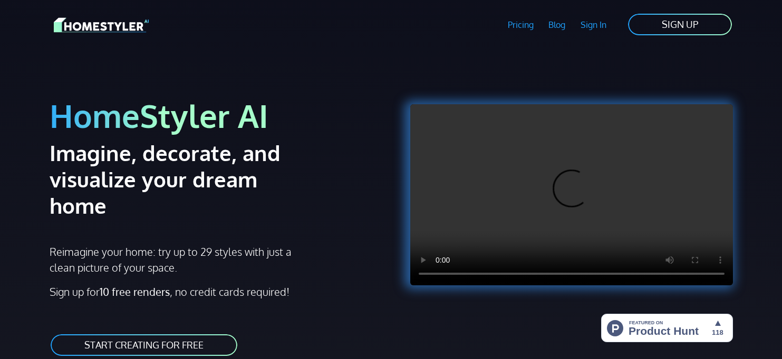 The height and width of the screenshot is (359, 782). What do you see at coordinates (144, 345) in the screenshot?
I see `a: START CREATING FOR FREE` at bounding box center [144, 345].